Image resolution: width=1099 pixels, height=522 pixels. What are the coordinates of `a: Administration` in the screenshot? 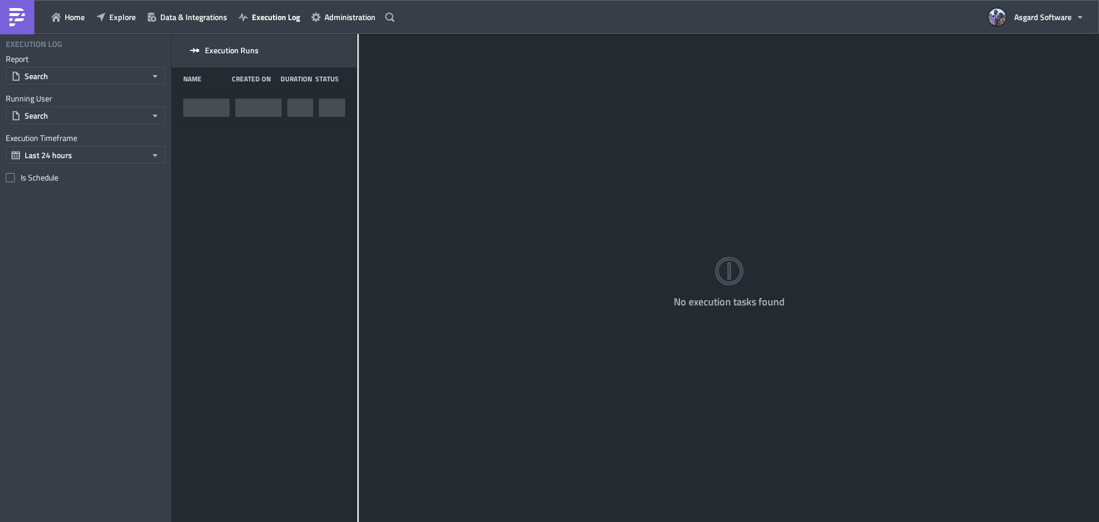 It's located at (344, 17).